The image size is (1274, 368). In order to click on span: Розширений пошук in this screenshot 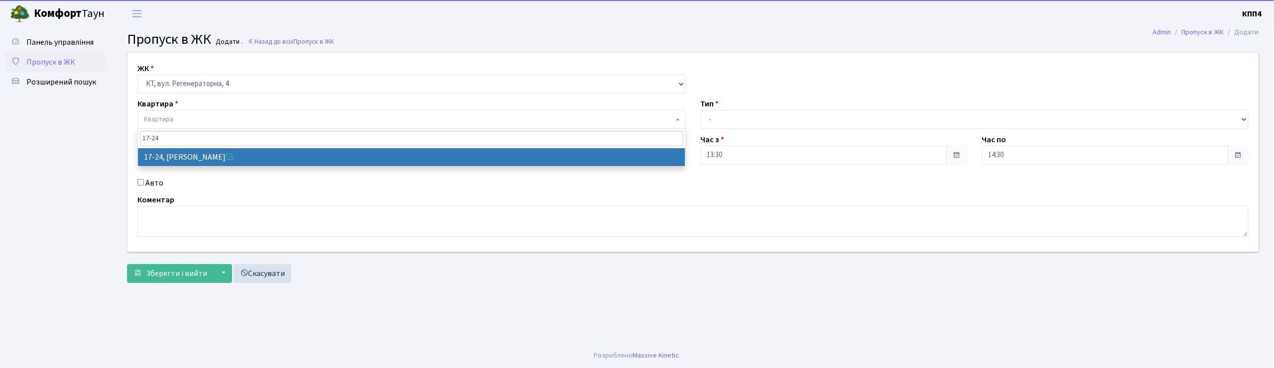, I will do `click(61, 82)`.